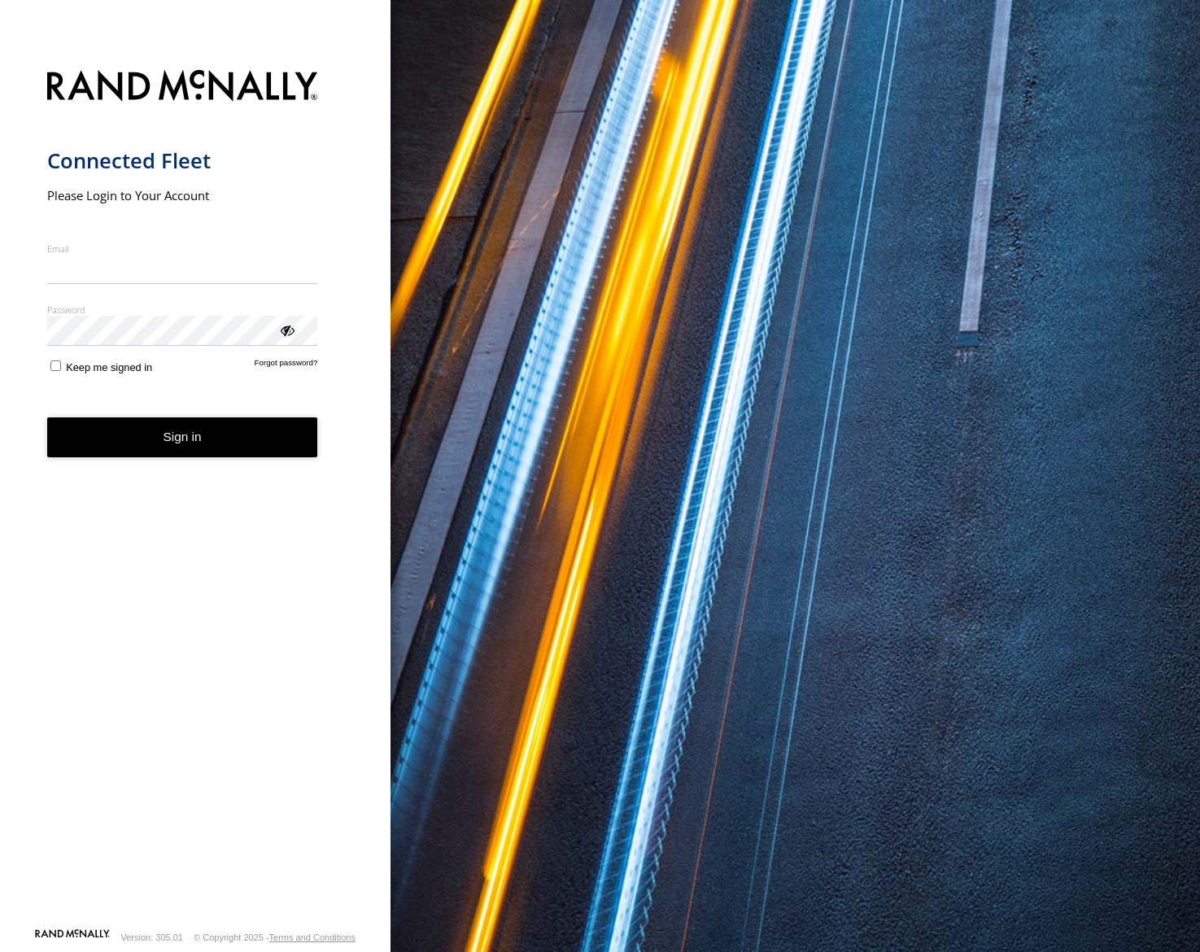 Image resolution: width=1200 pixels, height=952 pixels. I want to click on form: main, so click(195, 494).